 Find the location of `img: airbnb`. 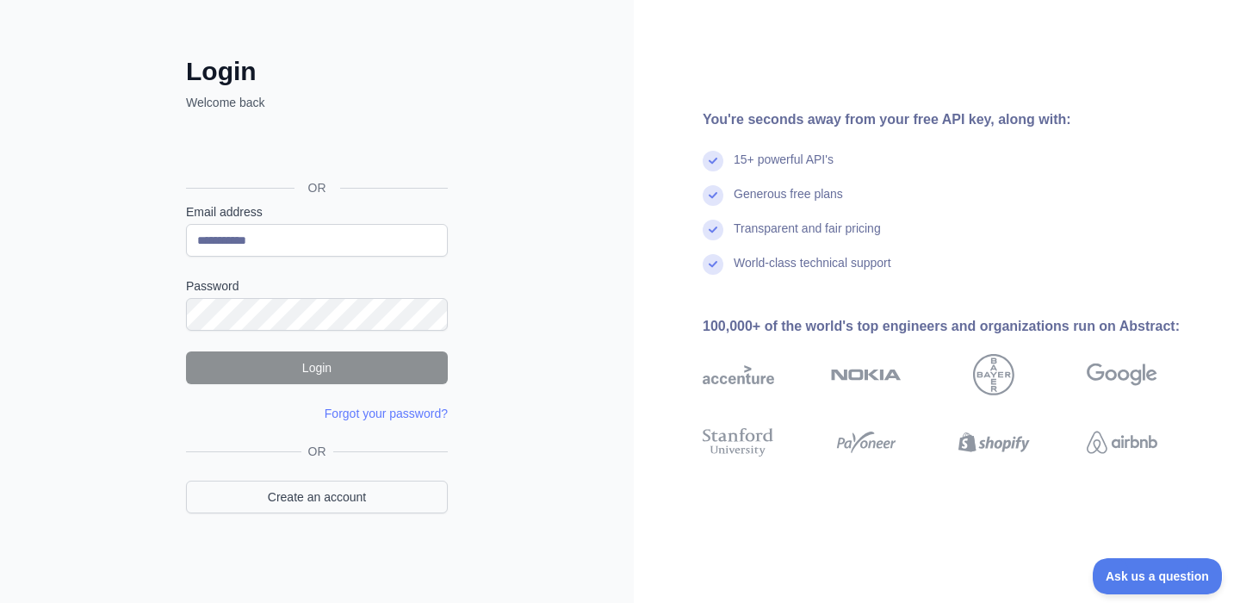

img: airbnb is located at coordinates (1122, 442).